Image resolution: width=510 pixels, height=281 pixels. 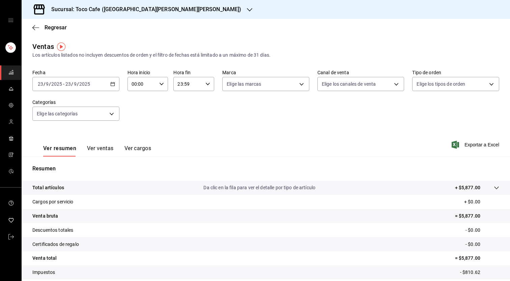 What do you see at coordinates (53, 202) in the screenshot?
I see `p: Cargos por servicio` at bounding box center [53, 202].